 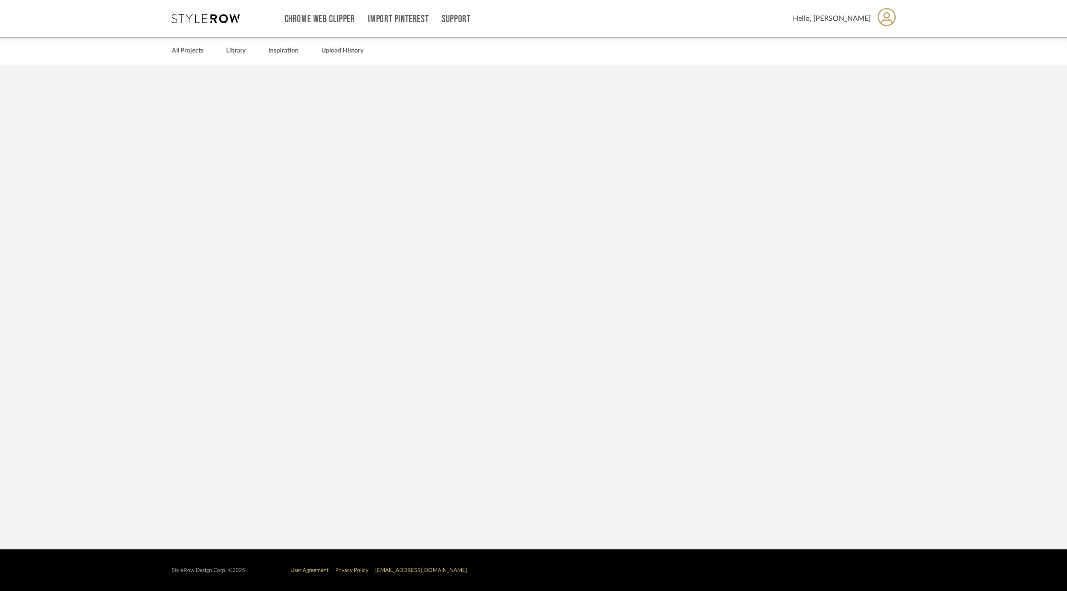 I want to click on a: Support, so click(x=456, y=19).